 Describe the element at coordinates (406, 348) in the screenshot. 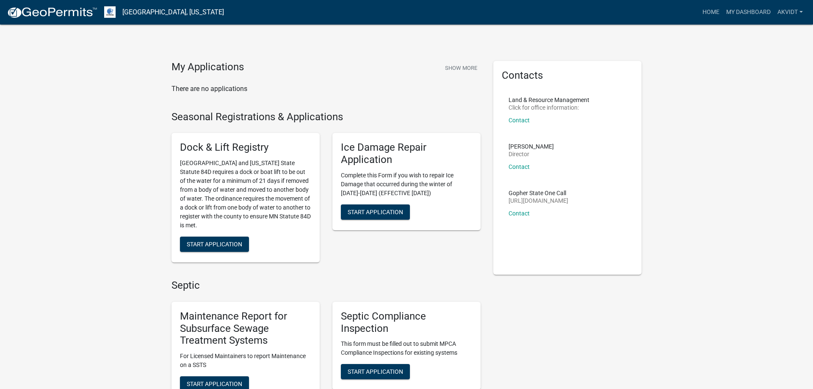

I see `p: This form must be filled out to submit MPCA Compliance Inspections for existing systems` at that location.